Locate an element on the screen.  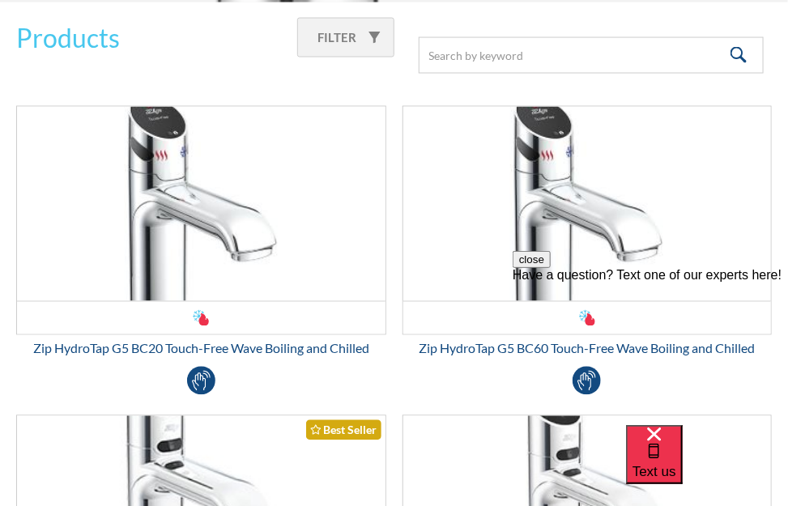
a: Zip HydroTap G5 BC60 Touch-Free Wave Boiling and ChilledZip HydroTap G5 BC60 Touch-Free Wave Boil... is located at coordinates (587, 232).